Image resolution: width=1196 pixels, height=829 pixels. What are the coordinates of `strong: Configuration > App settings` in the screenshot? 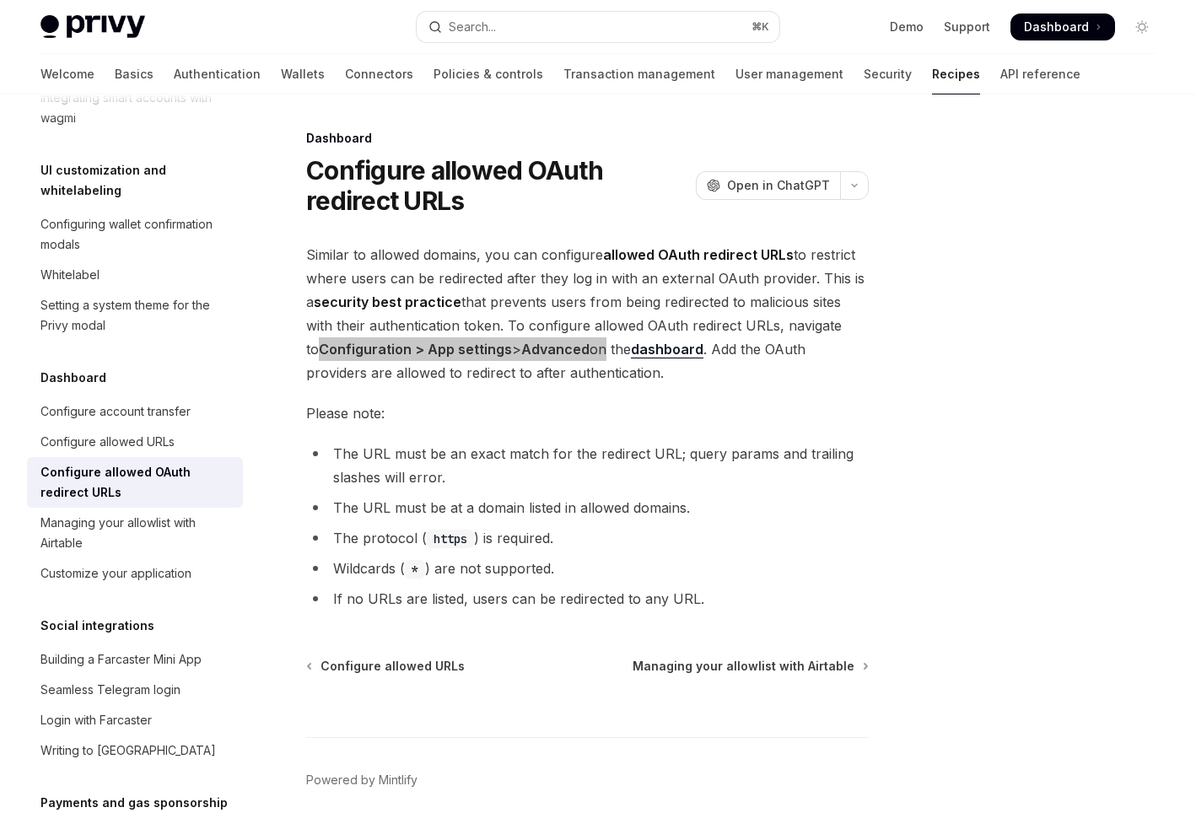 It's located at (415, 349).